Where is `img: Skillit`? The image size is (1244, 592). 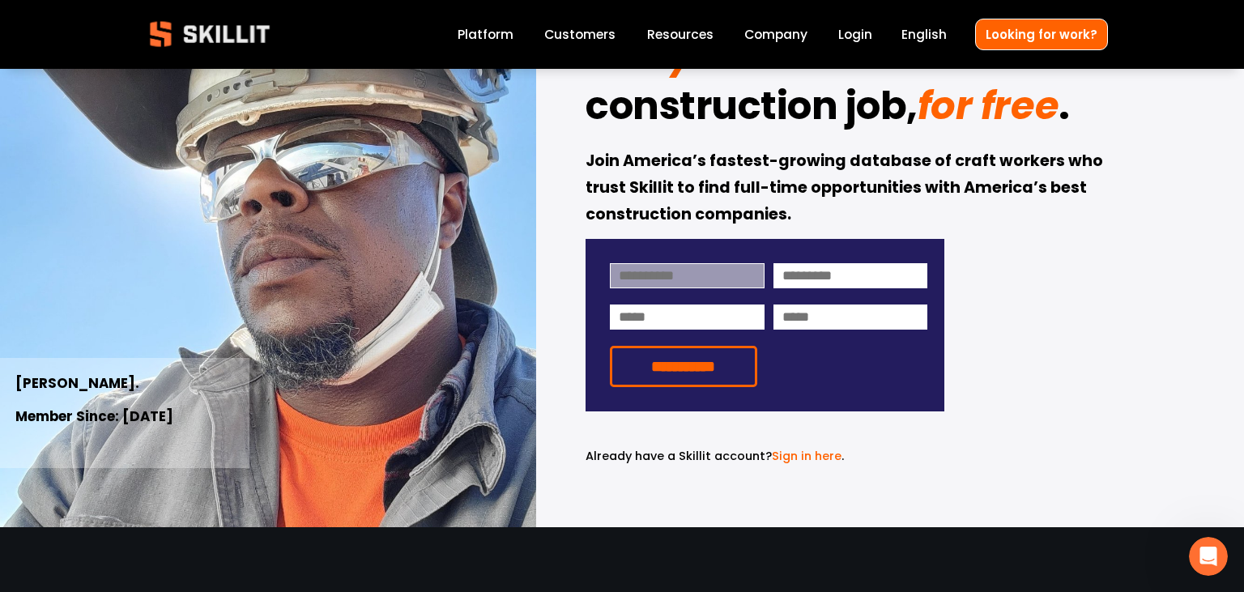
img: Skillit is located at coordinates (210, 34).